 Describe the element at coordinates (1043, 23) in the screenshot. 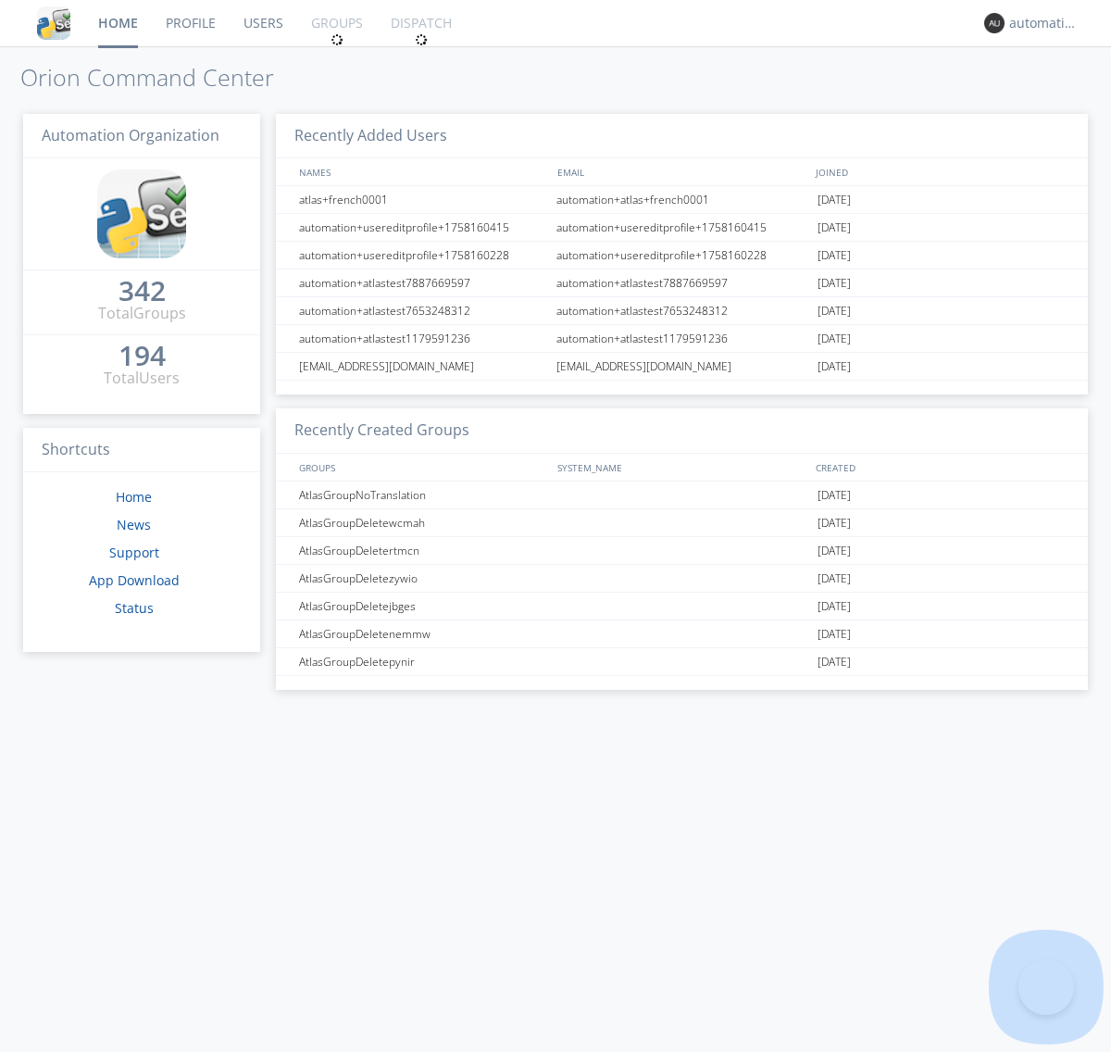

I see `div: automation+atlas0032` at that location.